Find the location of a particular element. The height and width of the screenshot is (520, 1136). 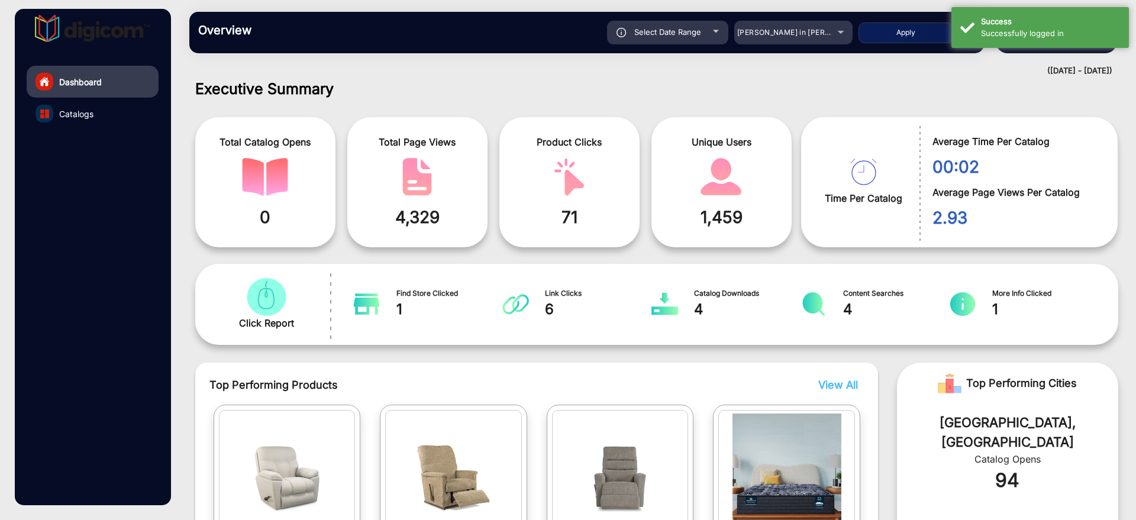

span: Content Searches is located at coordinates (896, 293).